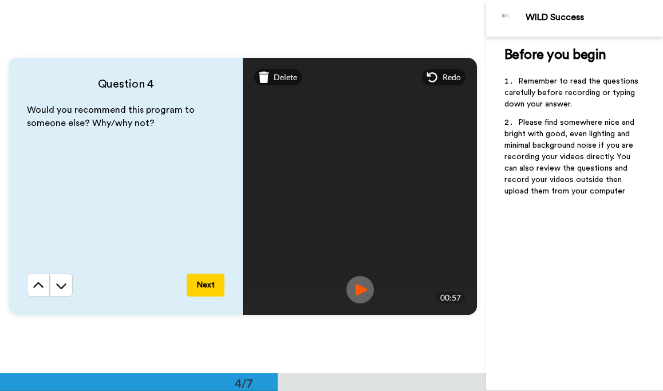 This screenshot has width=663, height=391. I want to click on span: Delete, so click(285, 77).